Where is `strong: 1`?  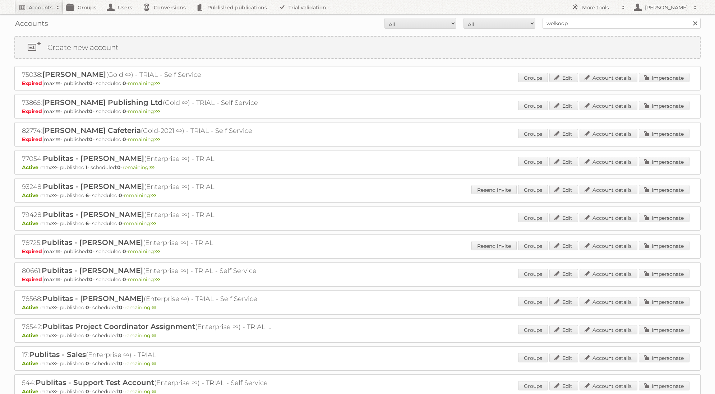 strong: 1 is located at coordinates (86, 167).